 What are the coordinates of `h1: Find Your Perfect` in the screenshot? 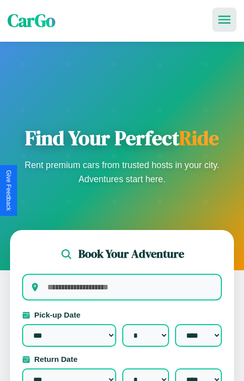 It's located at (122, 138).